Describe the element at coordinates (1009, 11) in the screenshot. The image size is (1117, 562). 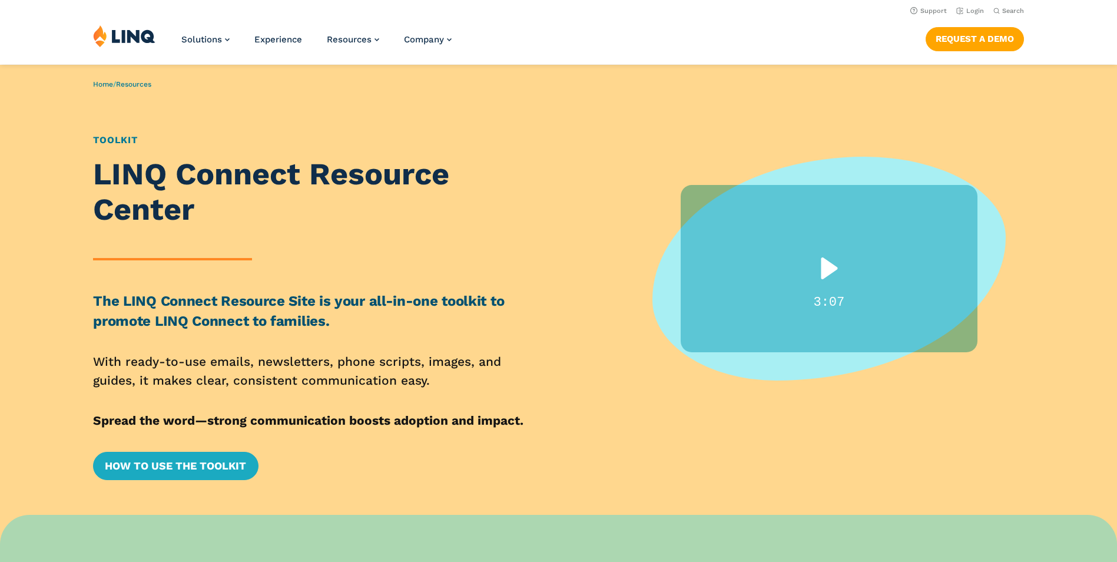
I see `button: Open Search Bar` at that location.